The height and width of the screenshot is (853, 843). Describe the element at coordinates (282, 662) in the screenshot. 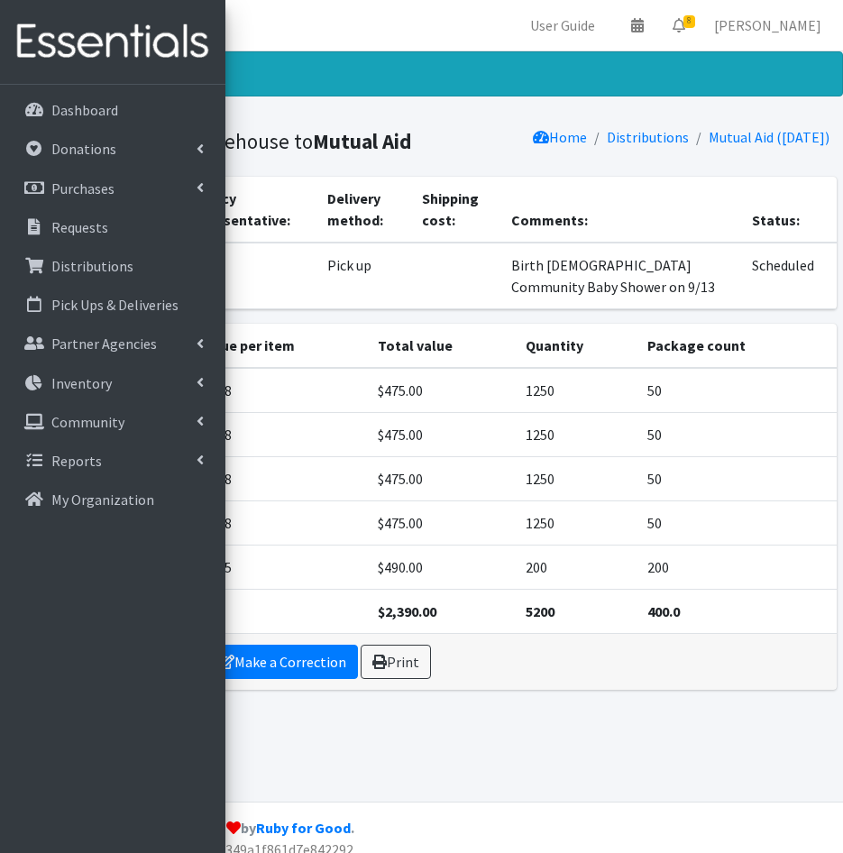

I see `a: Make a Correction` at that location.